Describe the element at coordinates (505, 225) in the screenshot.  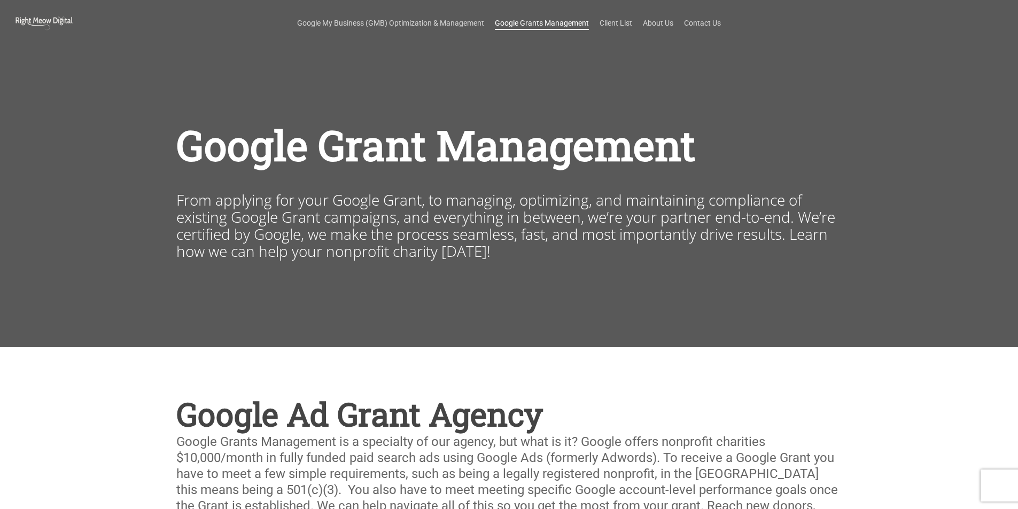
I see `span: From applying for your Google Grant, to managing, optimizing, and maintaining compliance of exist...` at that location.